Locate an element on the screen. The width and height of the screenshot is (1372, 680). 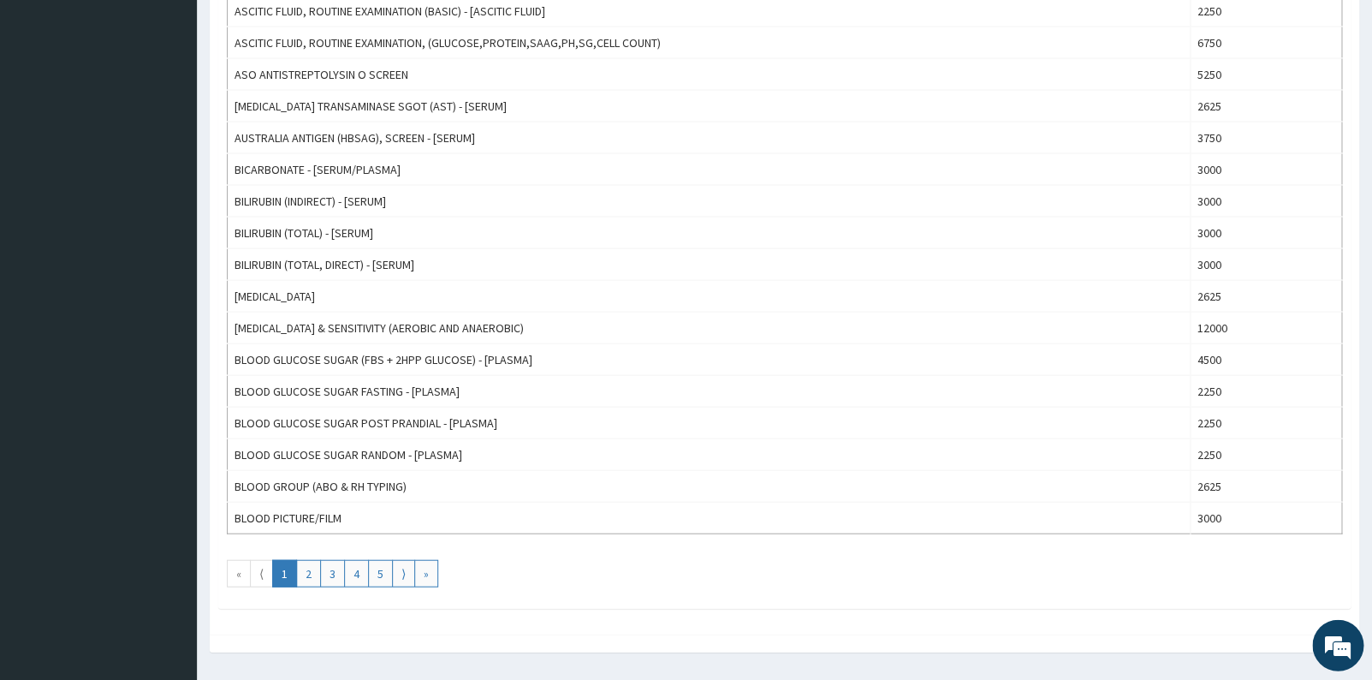
a: Go to previous page is located at coordinates (261, 573).